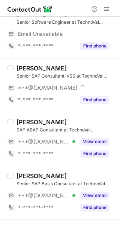 The image size is (120, 226). I want to click on div: SAP ABAP Consultant at TechnoVal Information Systems, so click(66, 130).